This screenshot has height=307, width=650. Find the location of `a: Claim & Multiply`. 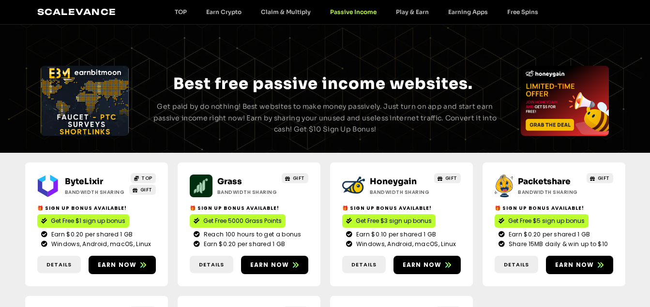

a: Claim & Multiply is located at coordinates (286, 12).